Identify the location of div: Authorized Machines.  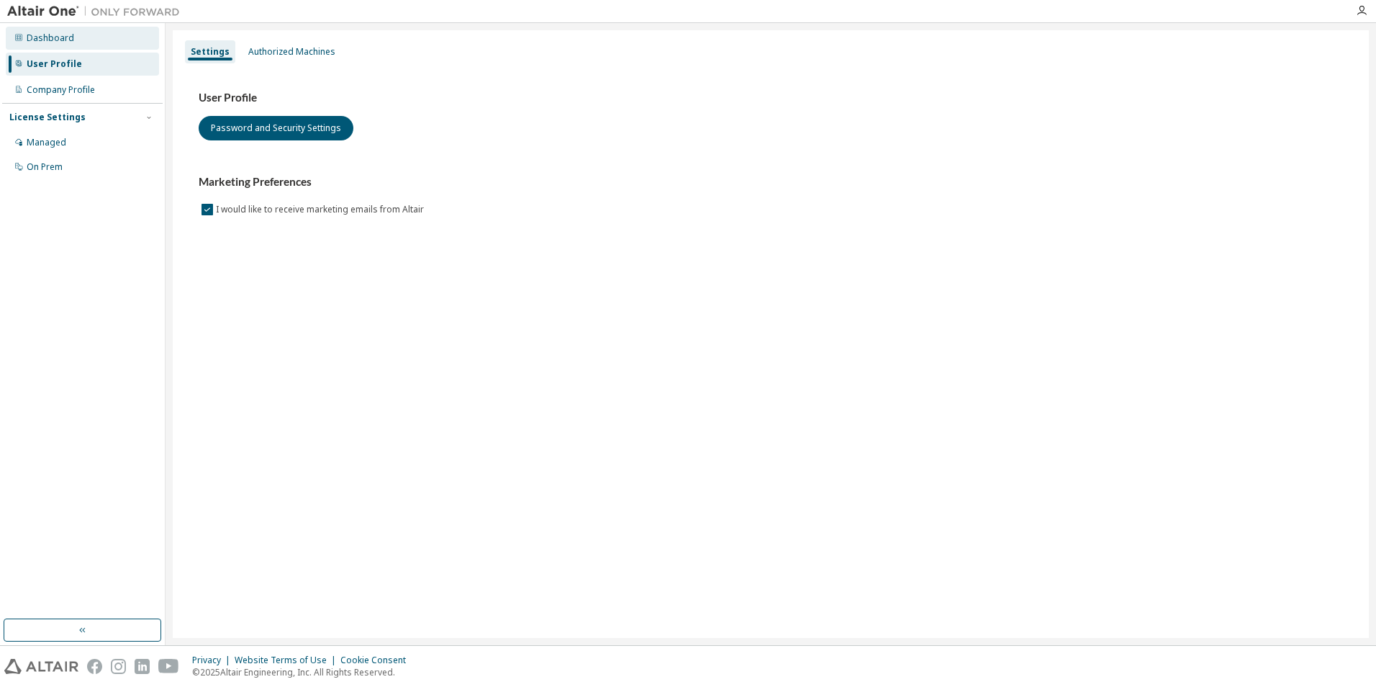
(292, 52).